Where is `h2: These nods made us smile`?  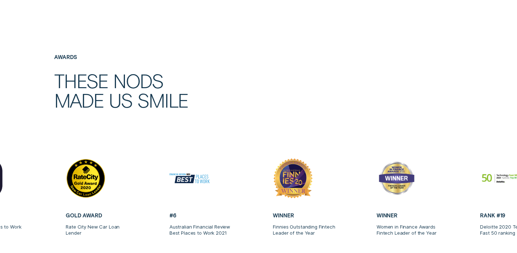 h2: These nods made us smile is located at coordinates (155, 90).